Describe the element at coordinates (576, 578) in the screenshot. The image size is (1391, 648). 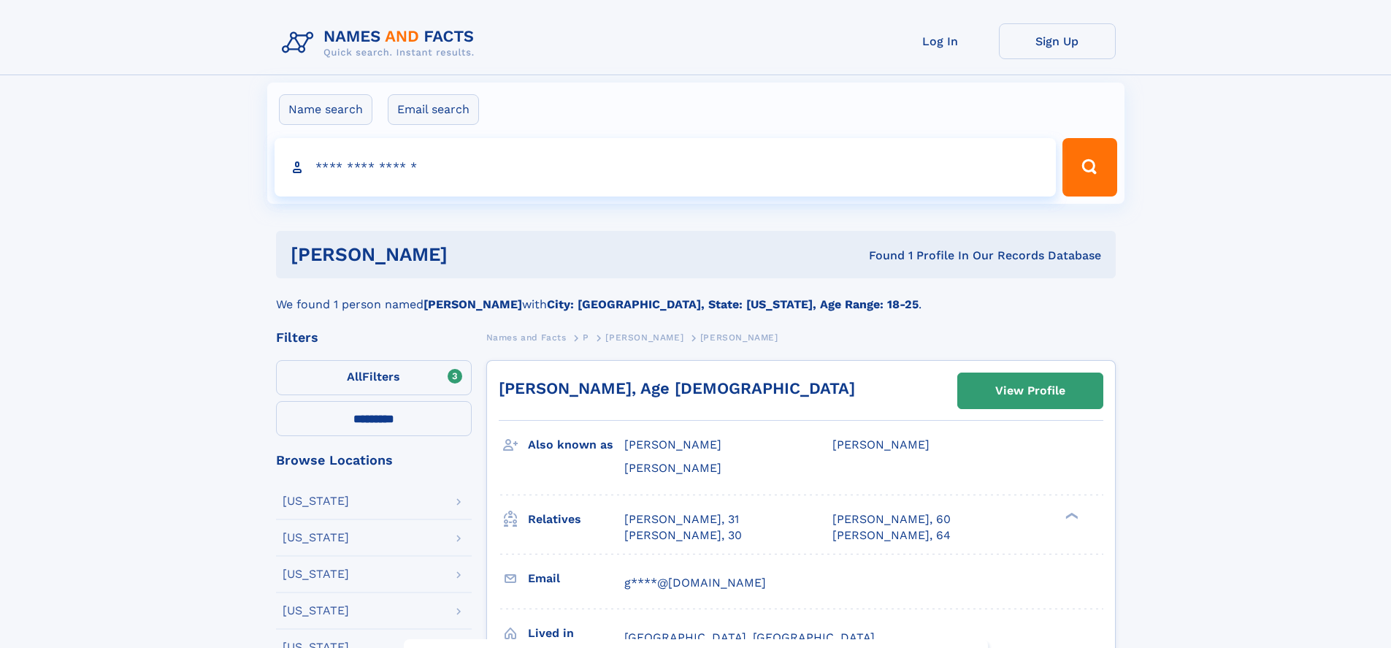
I see `h3: Email` at that location.